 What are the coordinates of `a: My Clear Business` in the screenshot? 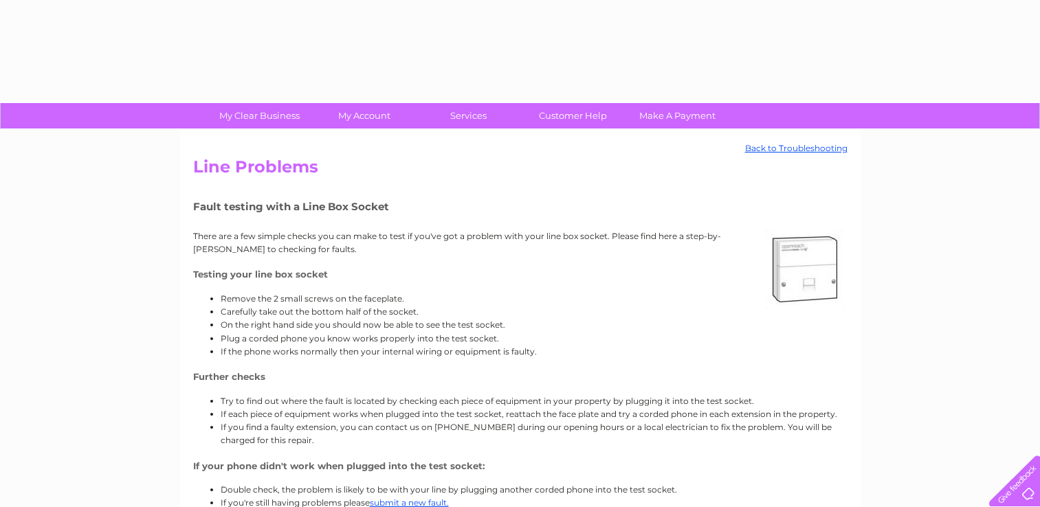 It's located at (259, 116).